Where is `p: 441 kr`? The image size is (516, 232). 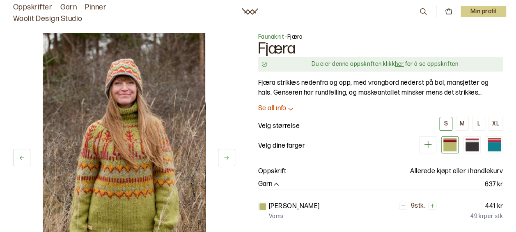
p: 441 kr is located at coordinates (494, 206).